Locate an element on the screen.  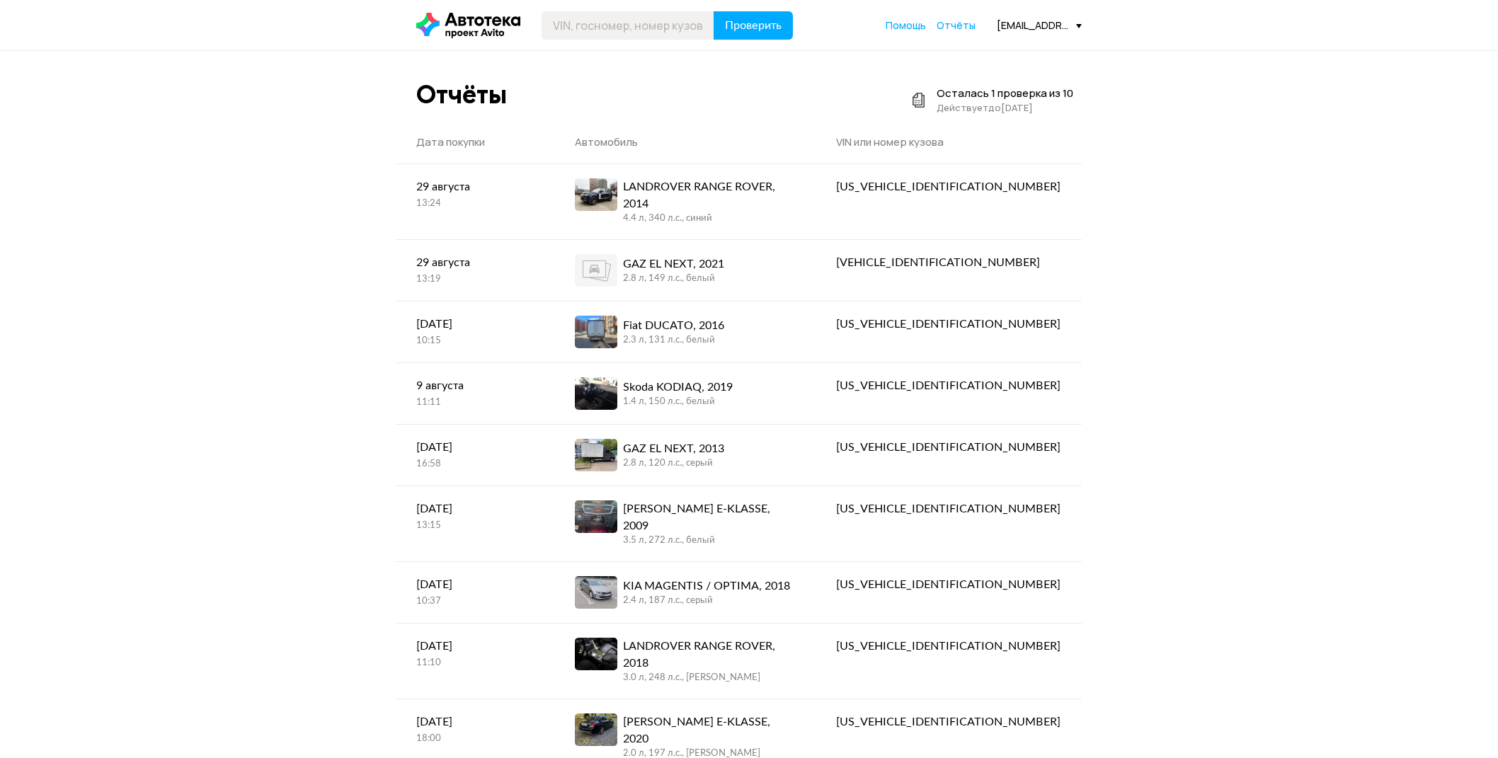
div: GAZ EL NEXT, 2013 is located at coordinates (673, 449).